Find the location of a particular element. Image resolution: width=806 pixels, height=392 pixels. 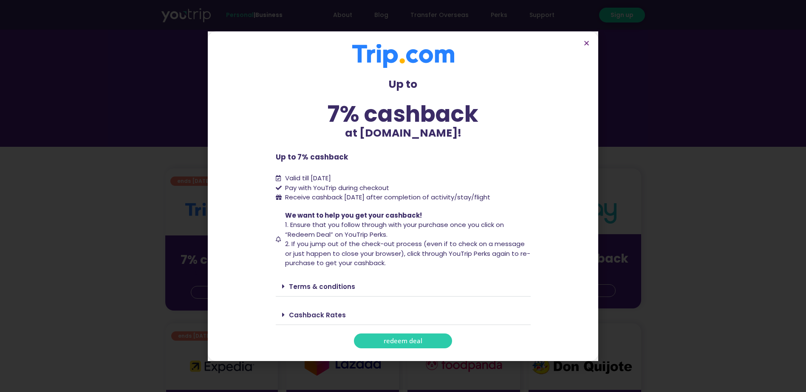

a: Cashback Rates is located at coordinates (317, 315).